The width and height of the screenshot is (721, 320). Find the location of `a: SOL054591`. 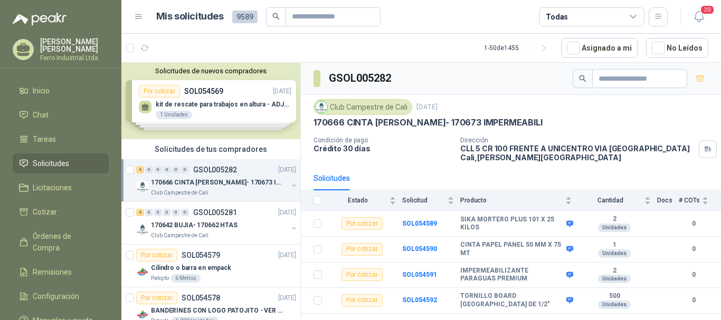

a: SOL054591 is located at coordinates (419, 275).